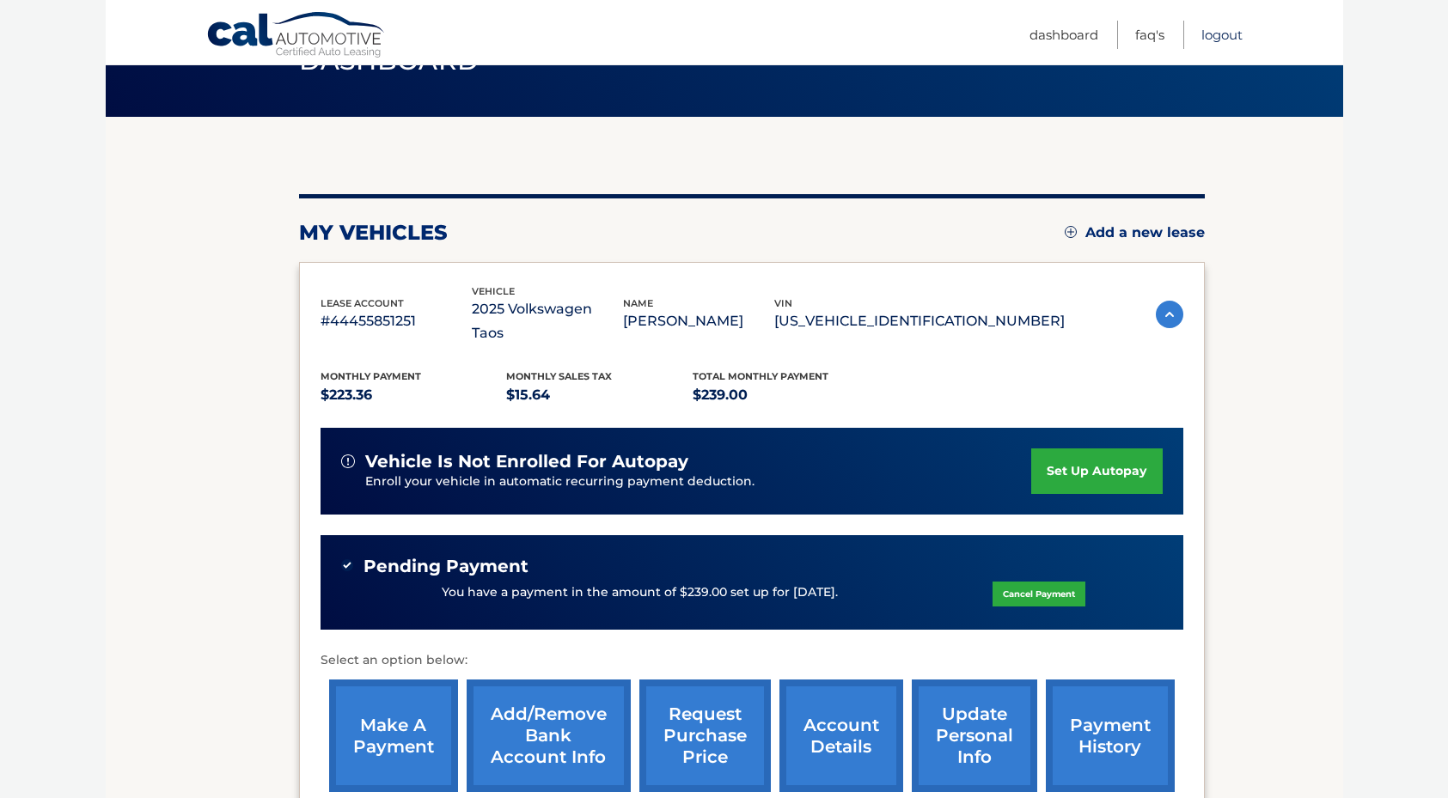 This screenshot has height=798, width=1448. Describe the element at coordinates (1039, 594) in the screenshot. I see `a: Cancel Payment` at that location.